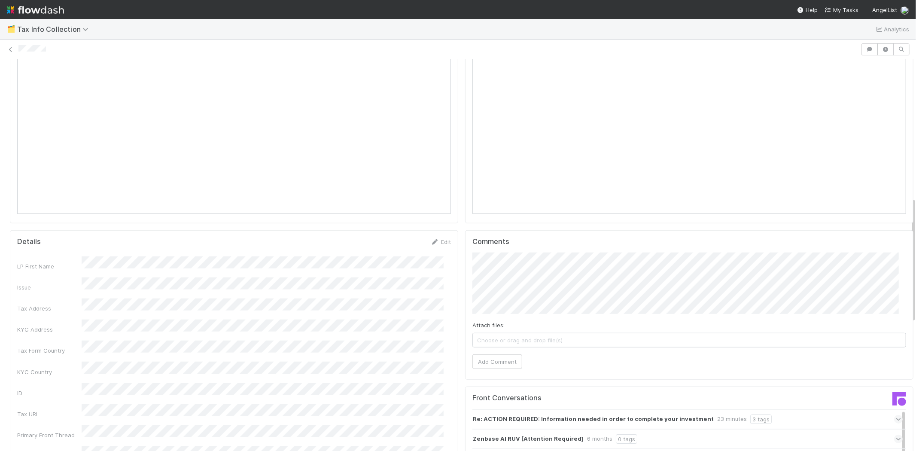 The width and height of the screenshot is (916, 451). Describe the element at coordinates (885, 10) in the screenshot. I see `span: AngelList` at that location.